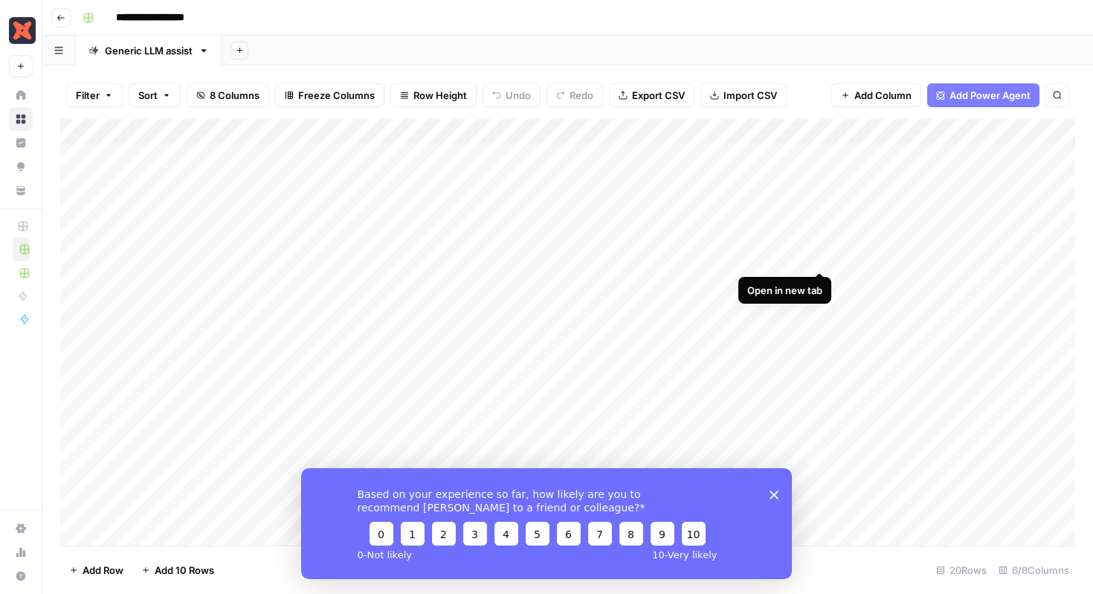 This screenshot has width=1093, height=594. I want to click on span: Redo, so click(582, 95).